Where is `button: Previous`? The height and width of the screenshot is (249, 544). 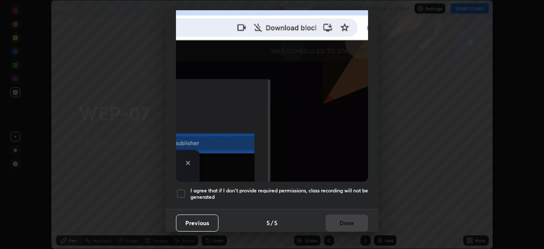
button: Previous is located at coordinates (197, 223).